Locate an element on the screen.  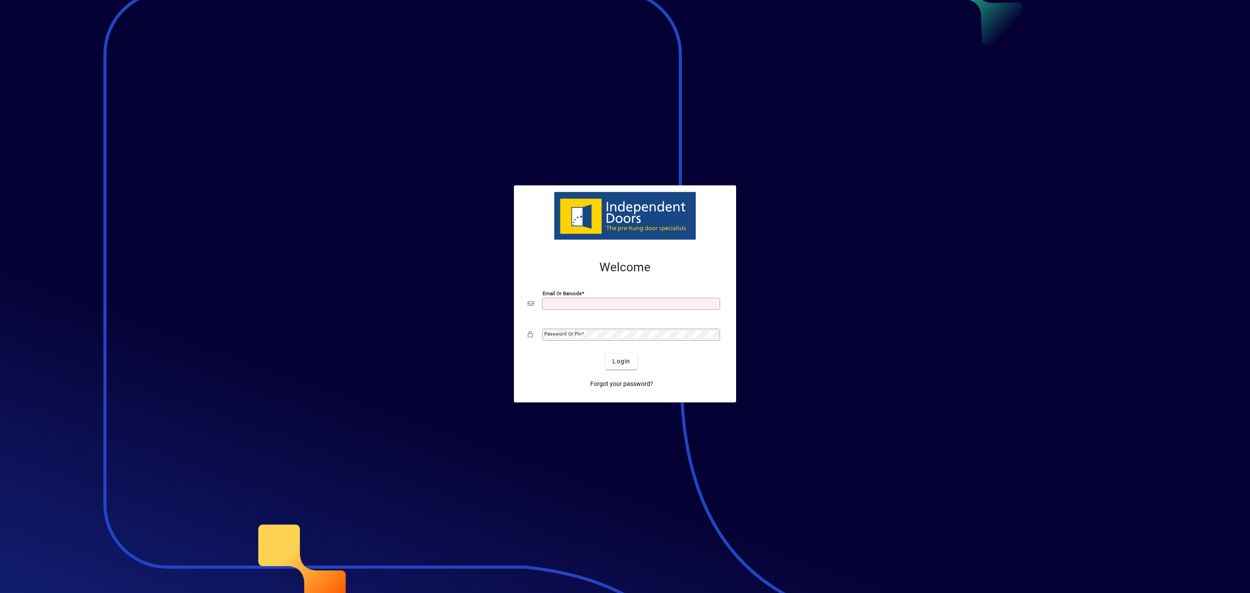
span: Forgot your password? is located at coordinates (621, 384).